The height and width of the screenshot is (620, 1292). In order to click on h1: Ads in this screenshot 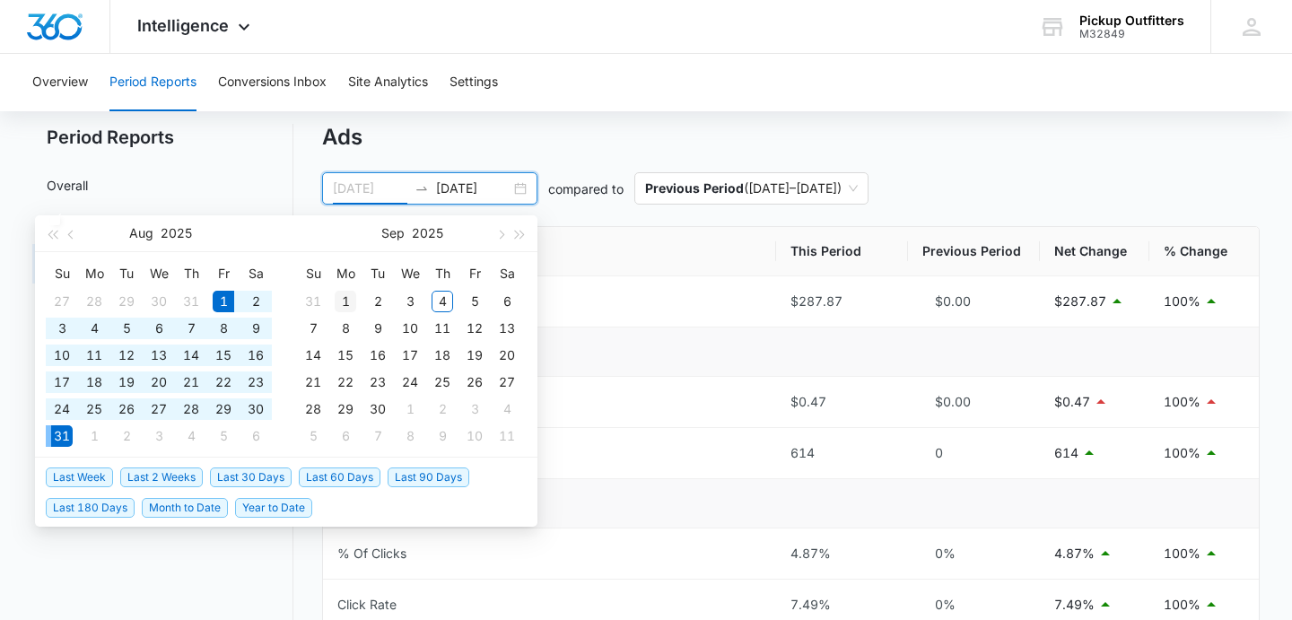, I will do `click(342, 137)`.